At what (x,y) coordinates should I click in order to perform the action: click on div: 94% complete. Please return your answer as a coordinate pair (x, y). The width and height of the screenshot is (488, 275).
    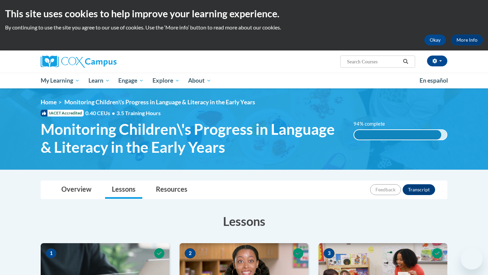
    Looking at the image, I should click on (397, 135).